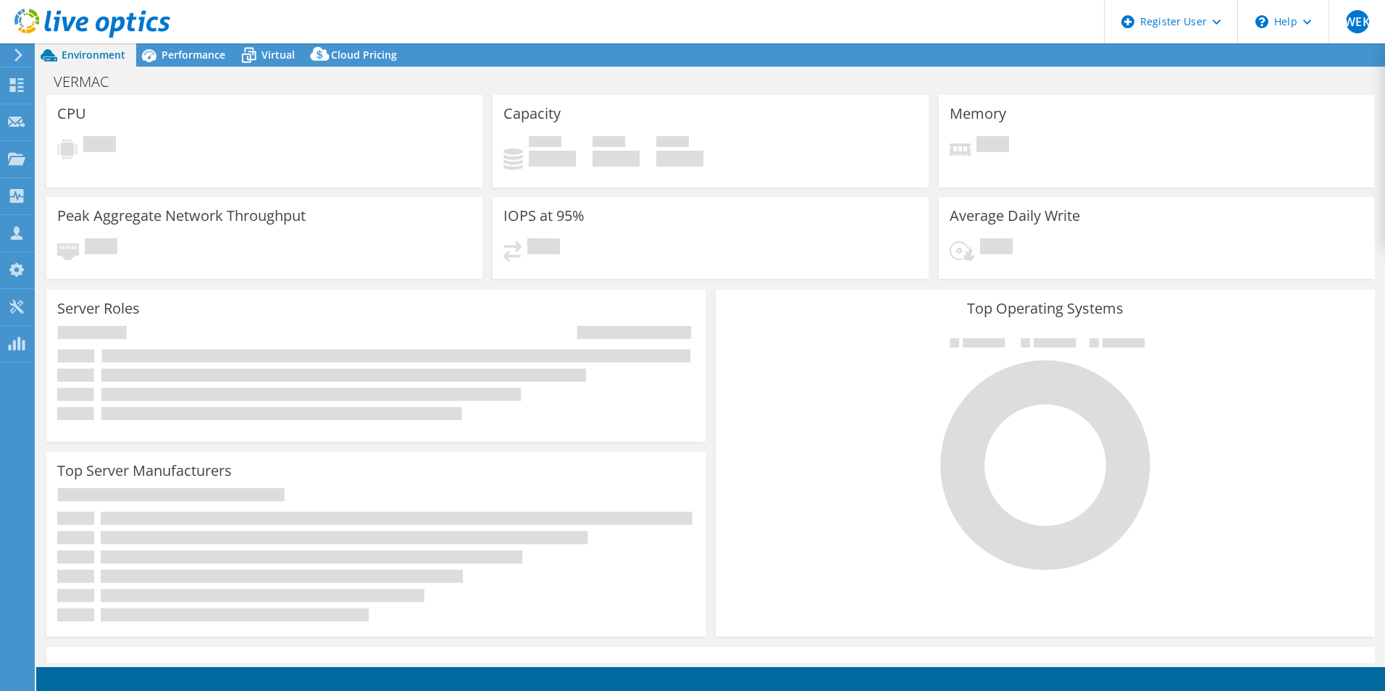  What do you see at coordinates (144, 471) in the screenshot?
I see `h3: Top Server Manufacturers` at bounding box center [144, 471].